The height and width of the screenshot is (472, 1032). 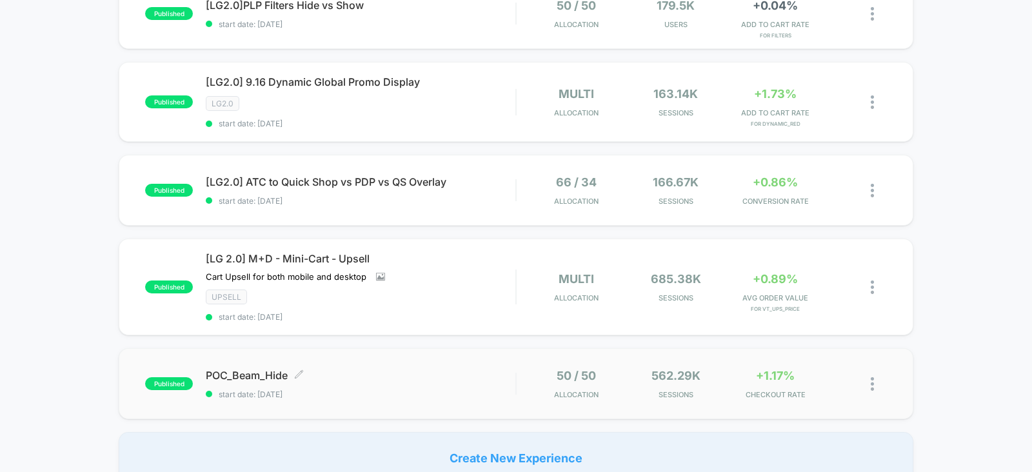 What do you see at coordinates (226, 297) in the screenshot?
I see `span: Upsell` at bounding box center [226, 297].